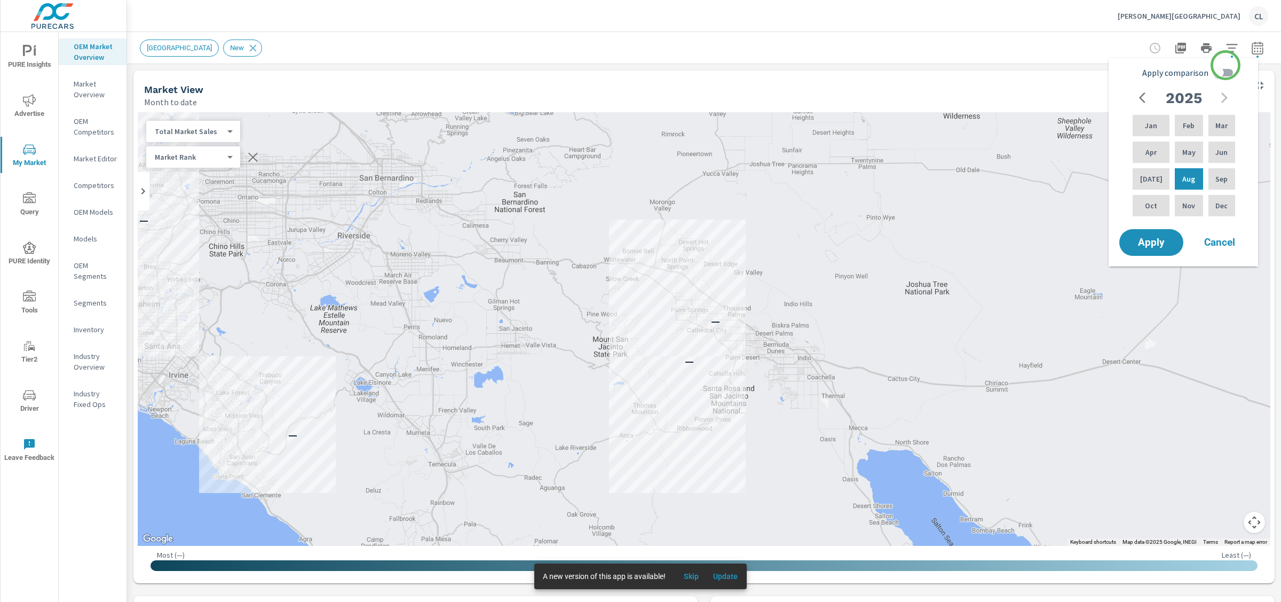  What do you see at coordinates (92, 159) in the screenshot?
I see `div: Market Editor` at bounding box center [92, 159].